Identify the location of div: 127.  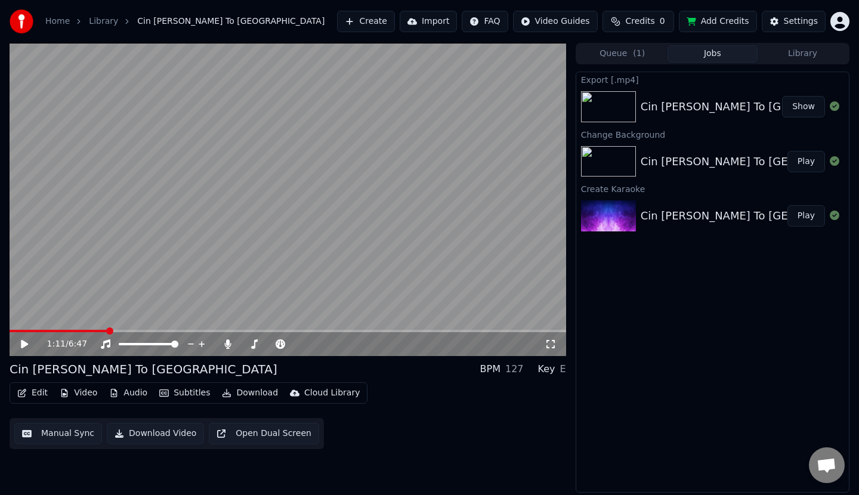
(514, 369).